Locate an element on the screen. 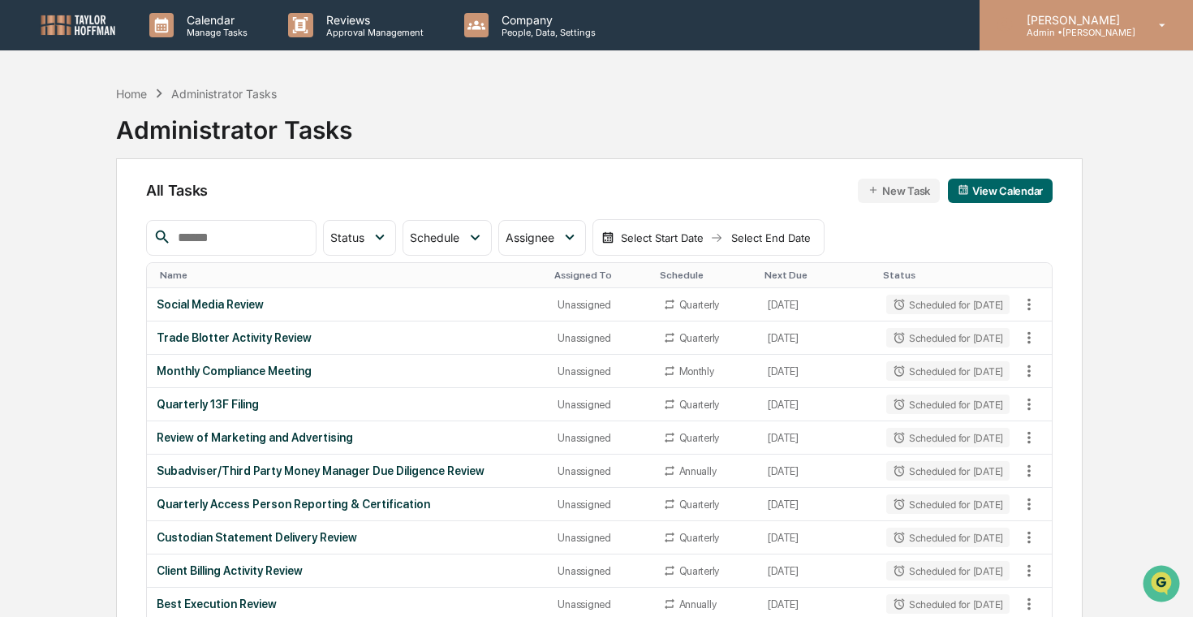  p: How can we help? is located at coordinates (156, 47).